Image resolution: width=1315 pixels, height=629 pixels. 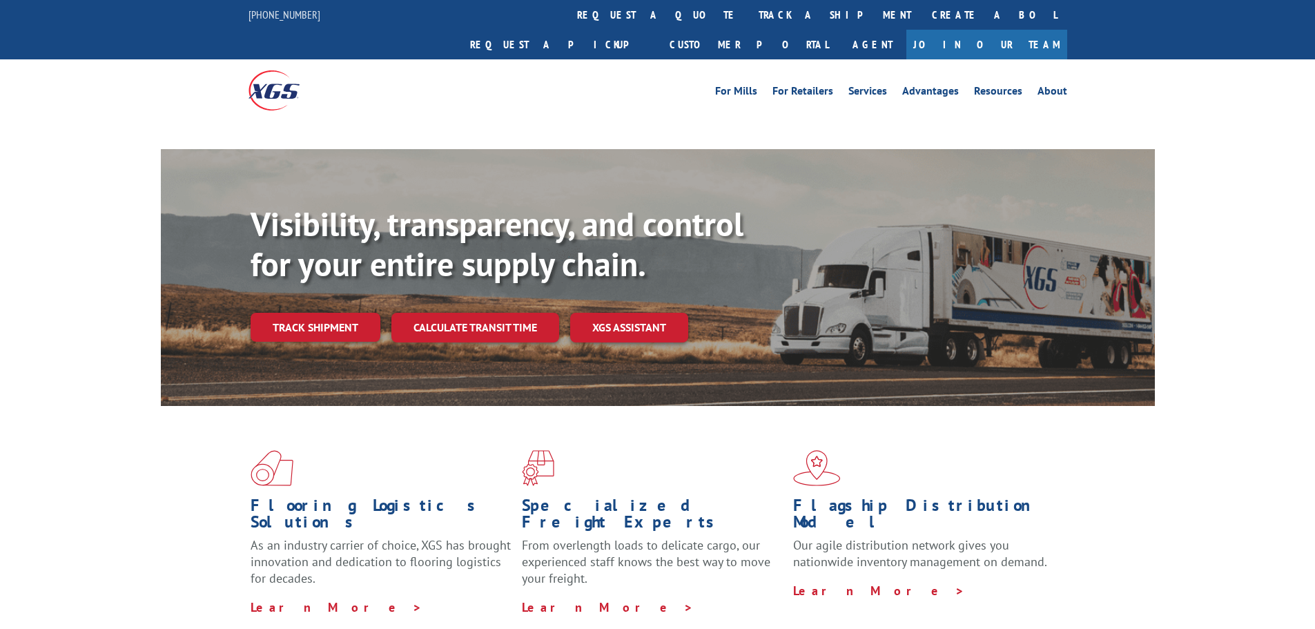 I want to click on a: For Retailers, so click(x=803, y=93).